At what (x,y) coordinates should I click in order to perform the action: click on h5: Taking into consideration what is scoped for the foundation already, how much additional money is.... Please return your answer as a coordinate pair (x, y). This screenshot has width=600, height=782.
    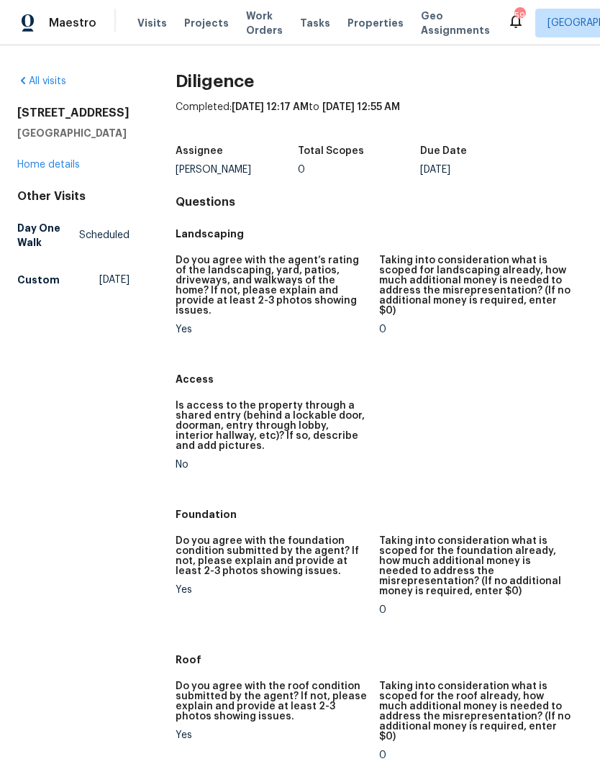
    Looking at the image, I should click on (475, 566).